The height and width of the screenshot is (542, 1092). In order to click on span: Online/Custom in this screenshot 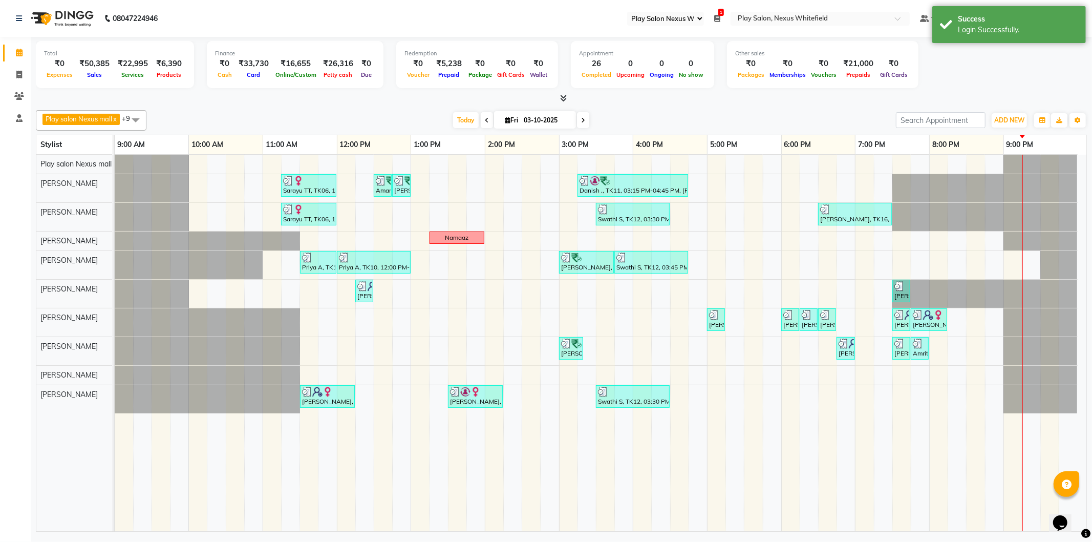, I will do `click(296, 75)`.